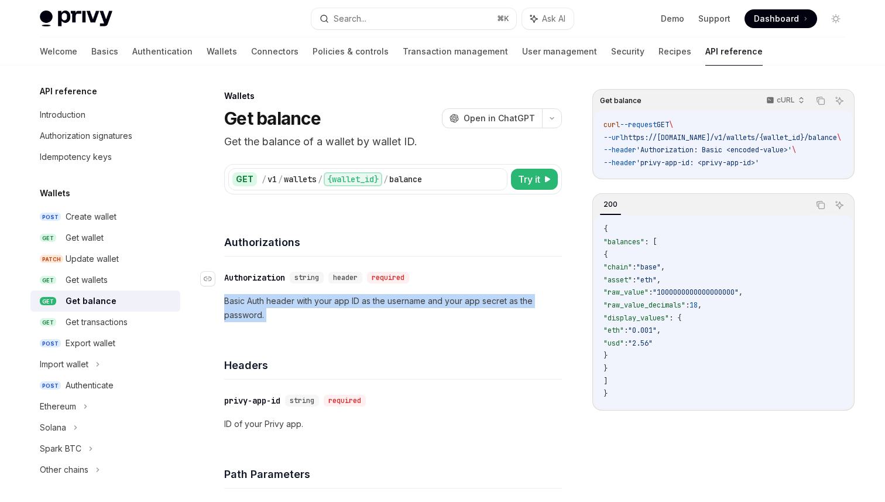 The height and width of the screenshot is (502, 885). Describe the element at coordinates (53, 427) in the screenshot. I see `div: Solana` at that location.